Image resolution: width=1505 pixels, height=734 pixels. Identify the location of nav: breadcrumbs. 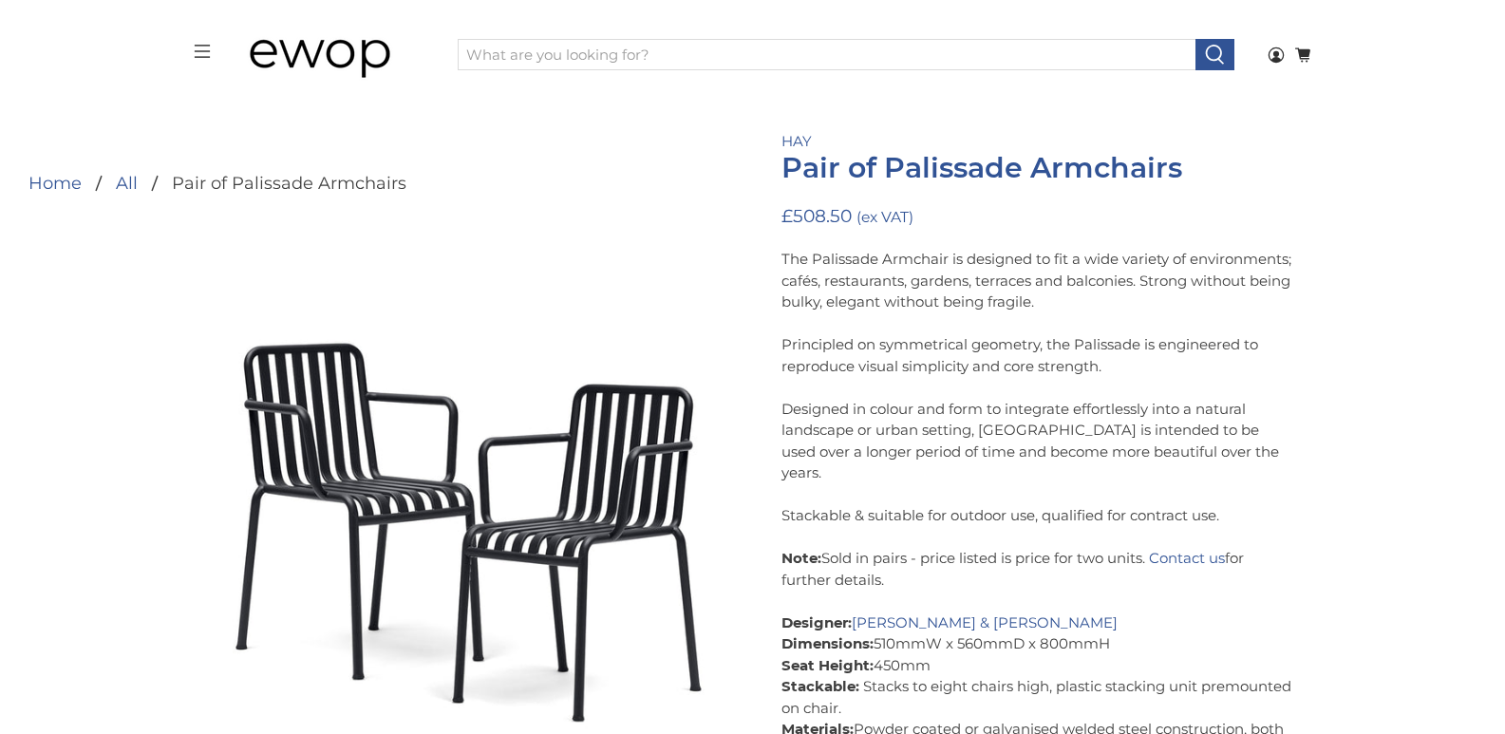
(217, 183).